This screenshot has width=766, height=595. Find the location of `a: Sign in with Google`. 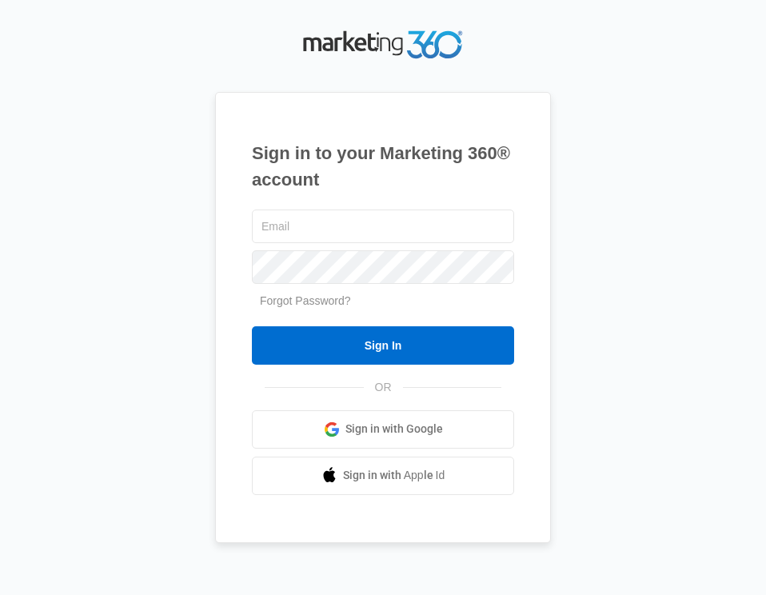

a: Sign in with Google is located at coordinates (383, 430).